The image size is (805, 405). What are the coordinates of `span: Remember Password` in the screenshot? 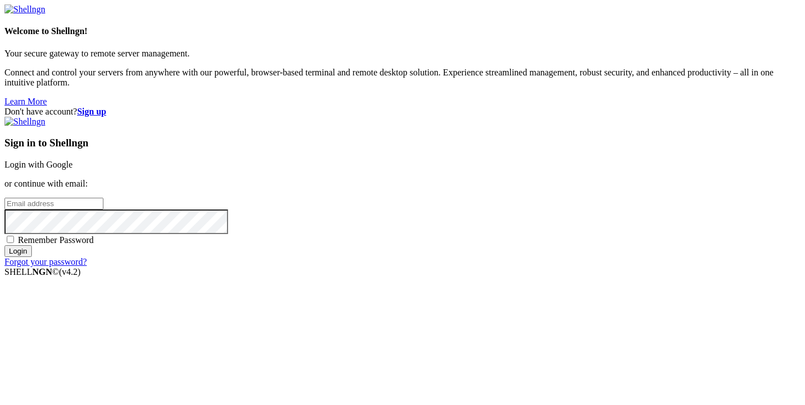 It's located at (56, 240).